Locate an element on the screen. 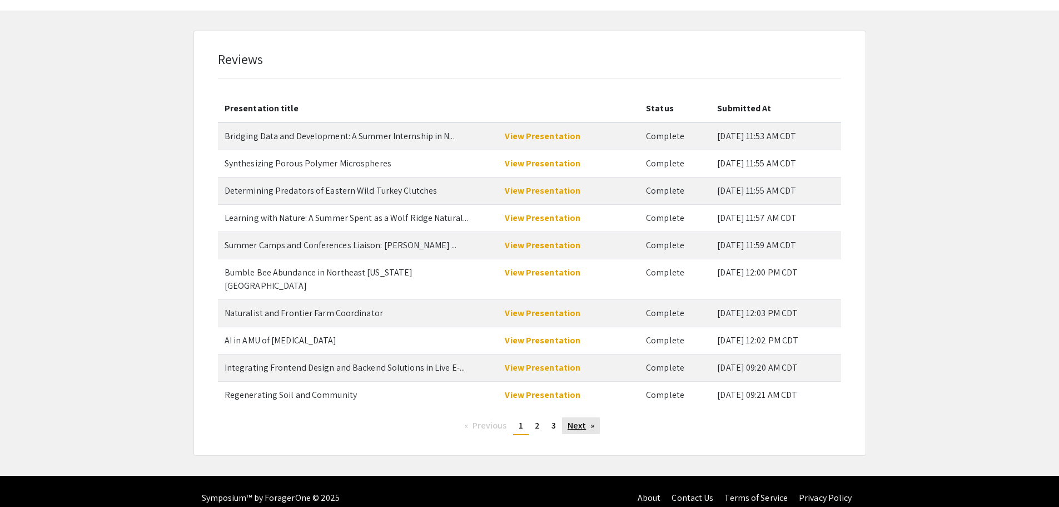  a: Contact Us is located at coordinates (692, 497).